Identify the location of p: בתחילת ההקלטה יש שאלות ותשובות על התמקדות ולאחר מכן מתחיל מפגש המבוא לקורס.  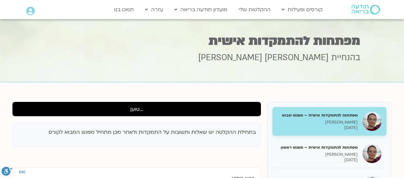
(137, 132).